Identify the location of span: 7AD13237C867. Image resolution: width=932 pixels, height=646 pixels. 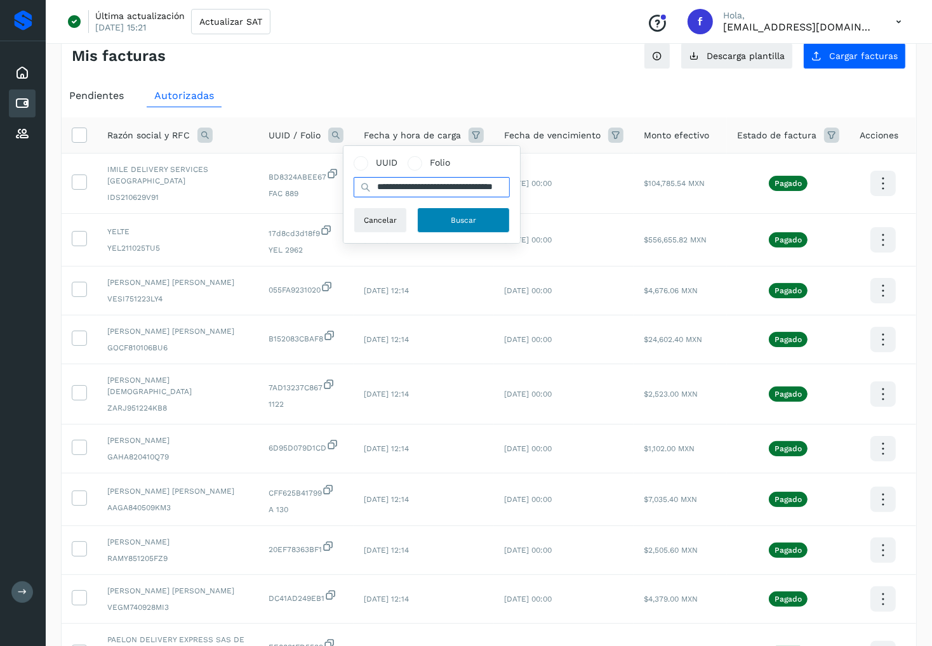
(306, 386).